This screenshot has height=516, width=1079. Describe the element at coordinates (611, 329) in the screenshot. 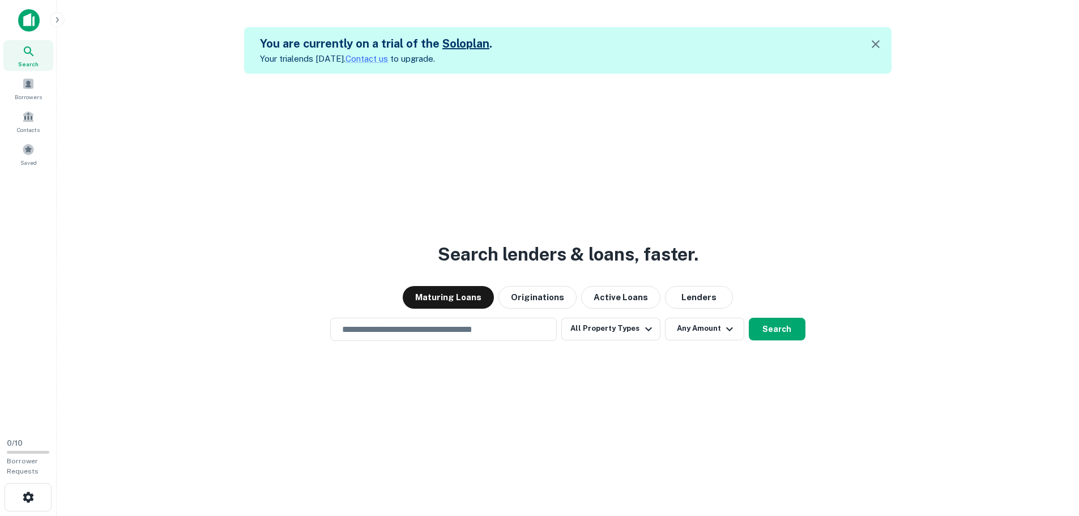

I see `button: All Property Types` at that location.